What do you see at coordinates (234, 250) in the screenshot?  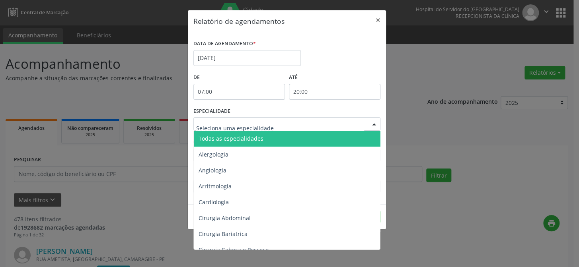 I see `span: Cirurgia Cabeça e Pescoço` at bounding box center [234, 250].